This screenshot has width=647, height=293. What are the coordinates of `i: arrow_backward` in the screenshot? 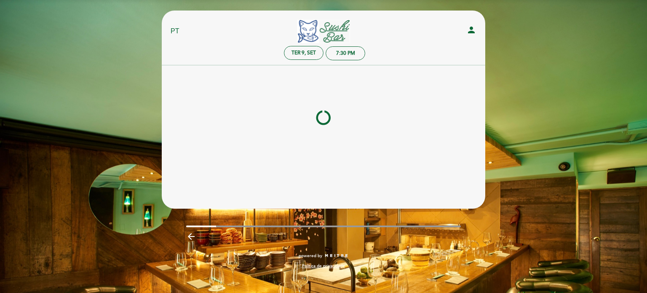 It's located at (191, 236).